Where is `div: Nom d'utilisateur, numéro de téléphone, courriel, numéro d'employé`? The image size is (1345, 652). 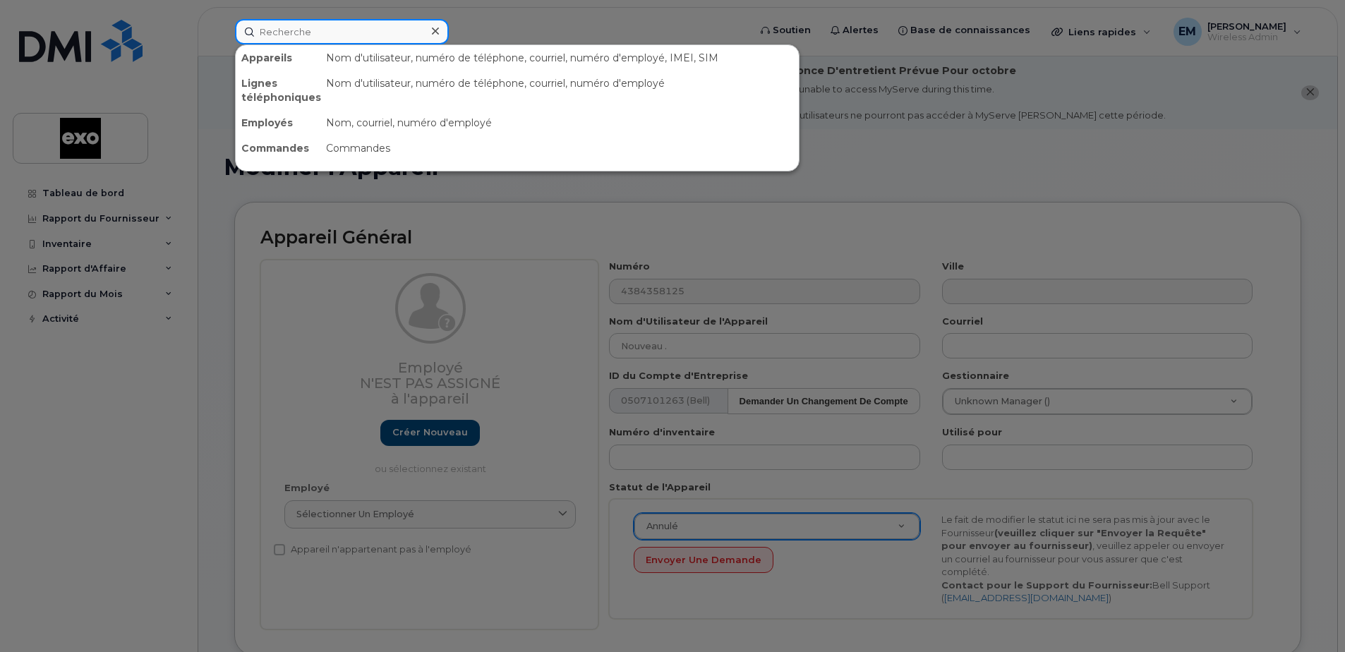 div: Nom d'utilisateur, numéro de téléphone, courriel, numéro d'employé is located at coordinates (560, 90).